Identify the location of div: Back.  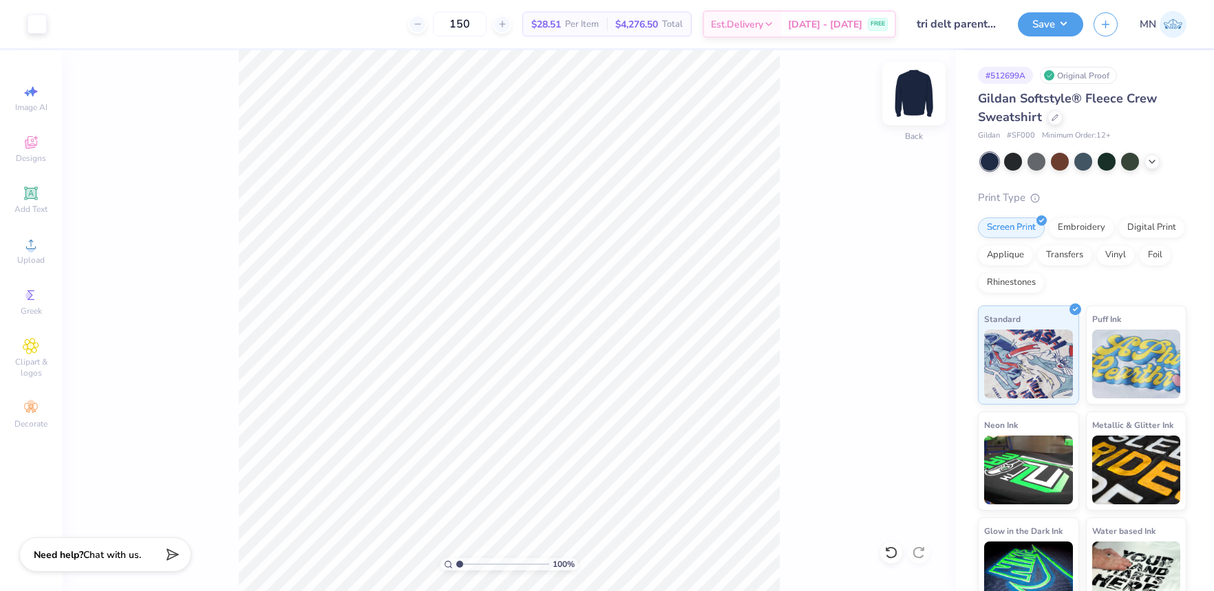
(914, 136).